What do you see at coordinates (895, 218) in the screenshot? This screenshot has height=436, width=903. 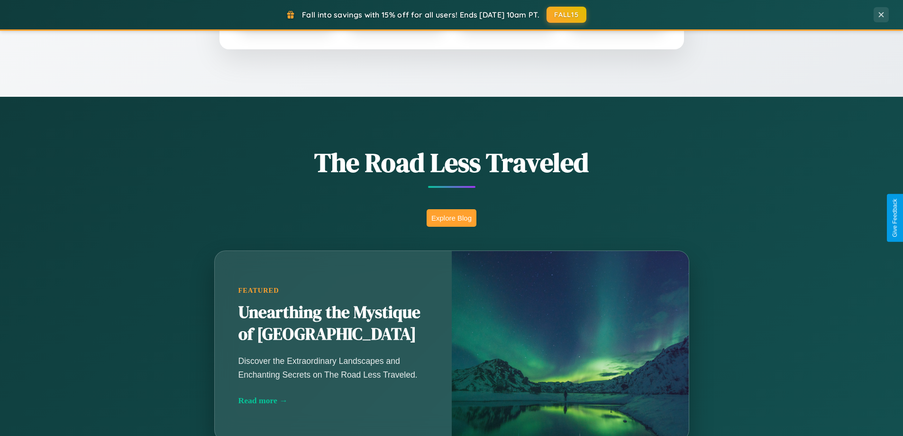 I see `div: Give Feedback` at bounding box center [895, 218].